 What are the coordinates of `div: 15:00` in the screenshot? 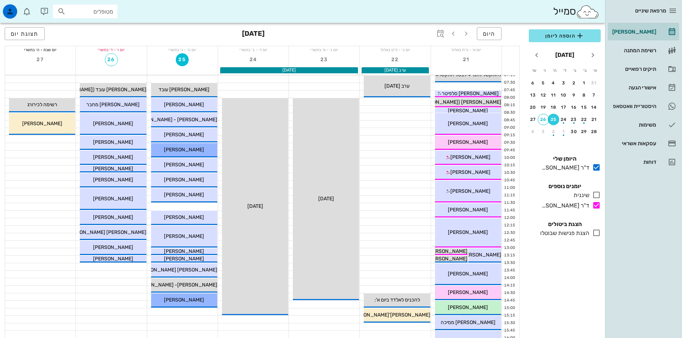 It's located at (509, 308).